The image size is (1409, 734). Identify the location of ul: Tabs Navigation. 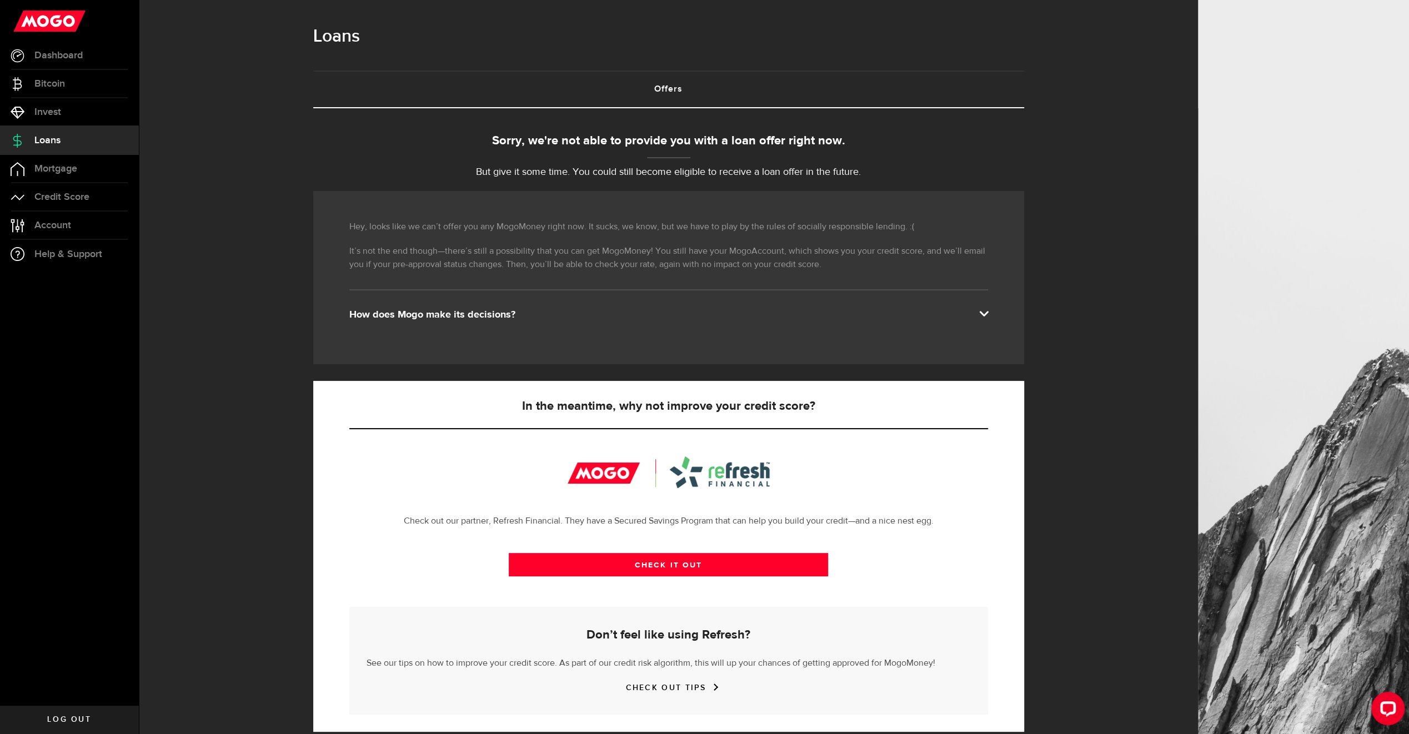
(669, 89).